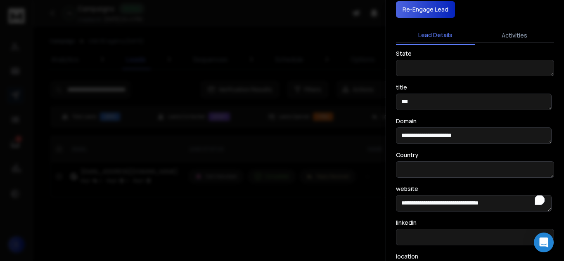  I want to click on label: linkedin, so click(406, 223).